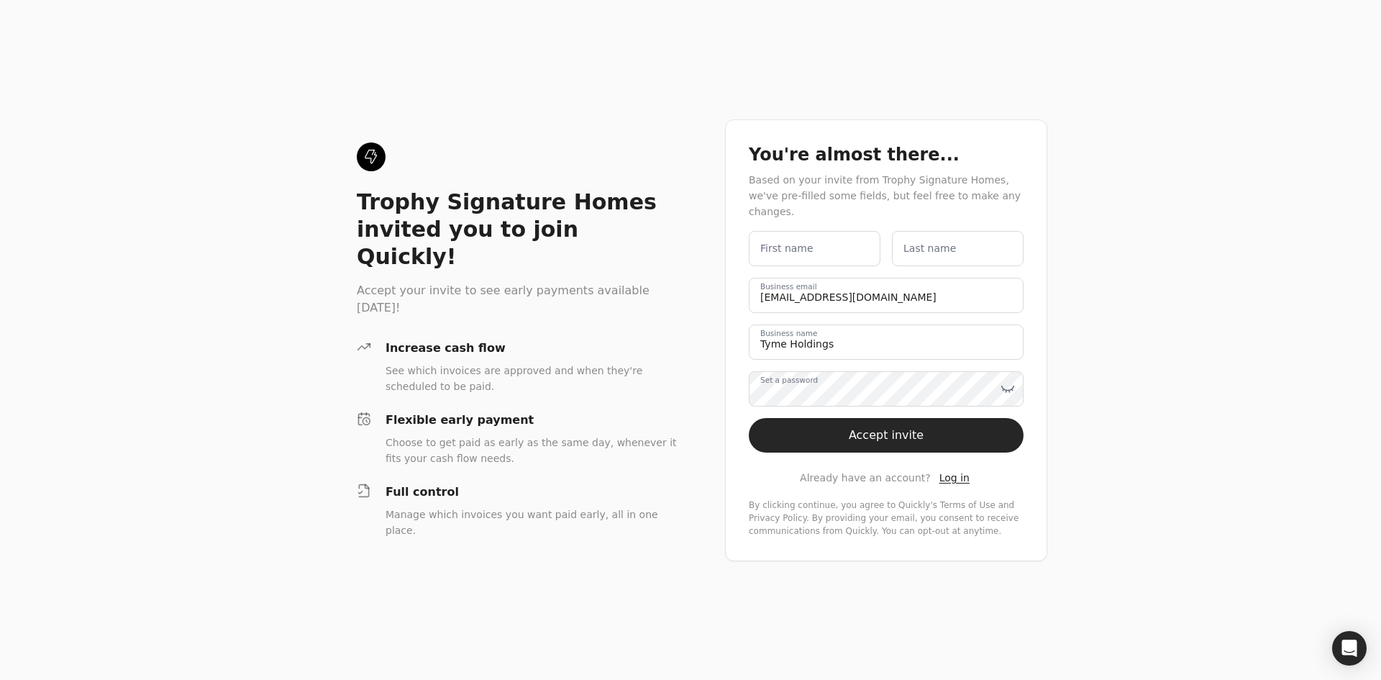 This screenshot has width=1381, height=680. What do you see at coordinates (886, 155) in the screenshot?
I see `div: You're almost there...` at bounding box center [886, 155].